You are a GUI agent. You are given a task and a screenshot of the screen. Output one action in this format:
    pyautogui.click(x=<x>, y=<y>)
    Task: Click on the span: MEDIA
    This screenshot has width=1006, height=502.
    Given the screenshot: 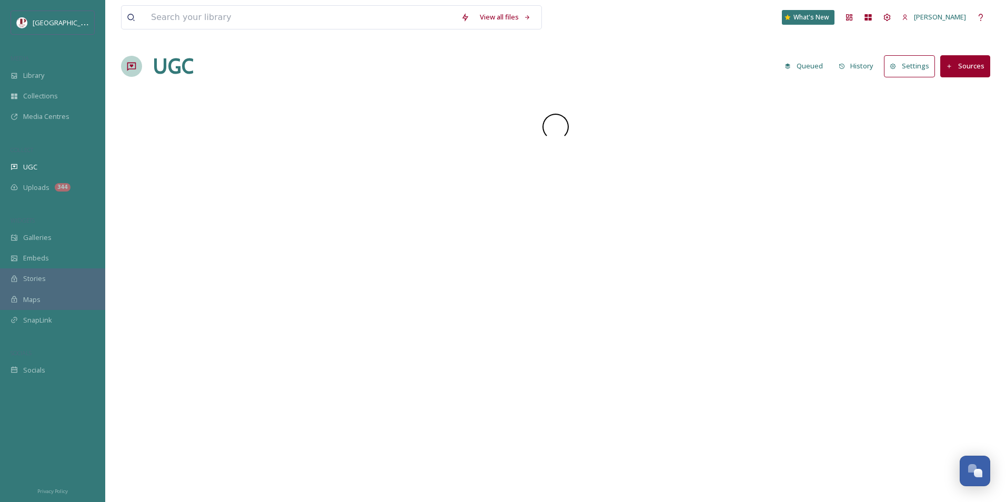 What is the action you would take?
    pyautogui.click(x=19, y=58)
    